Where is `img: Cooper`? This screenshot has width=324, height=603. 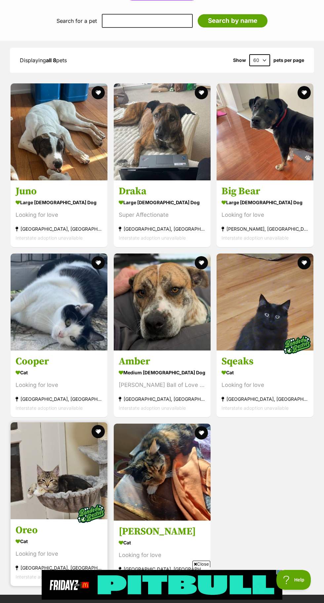
img: Cooper is located at coordinates (59, 302).